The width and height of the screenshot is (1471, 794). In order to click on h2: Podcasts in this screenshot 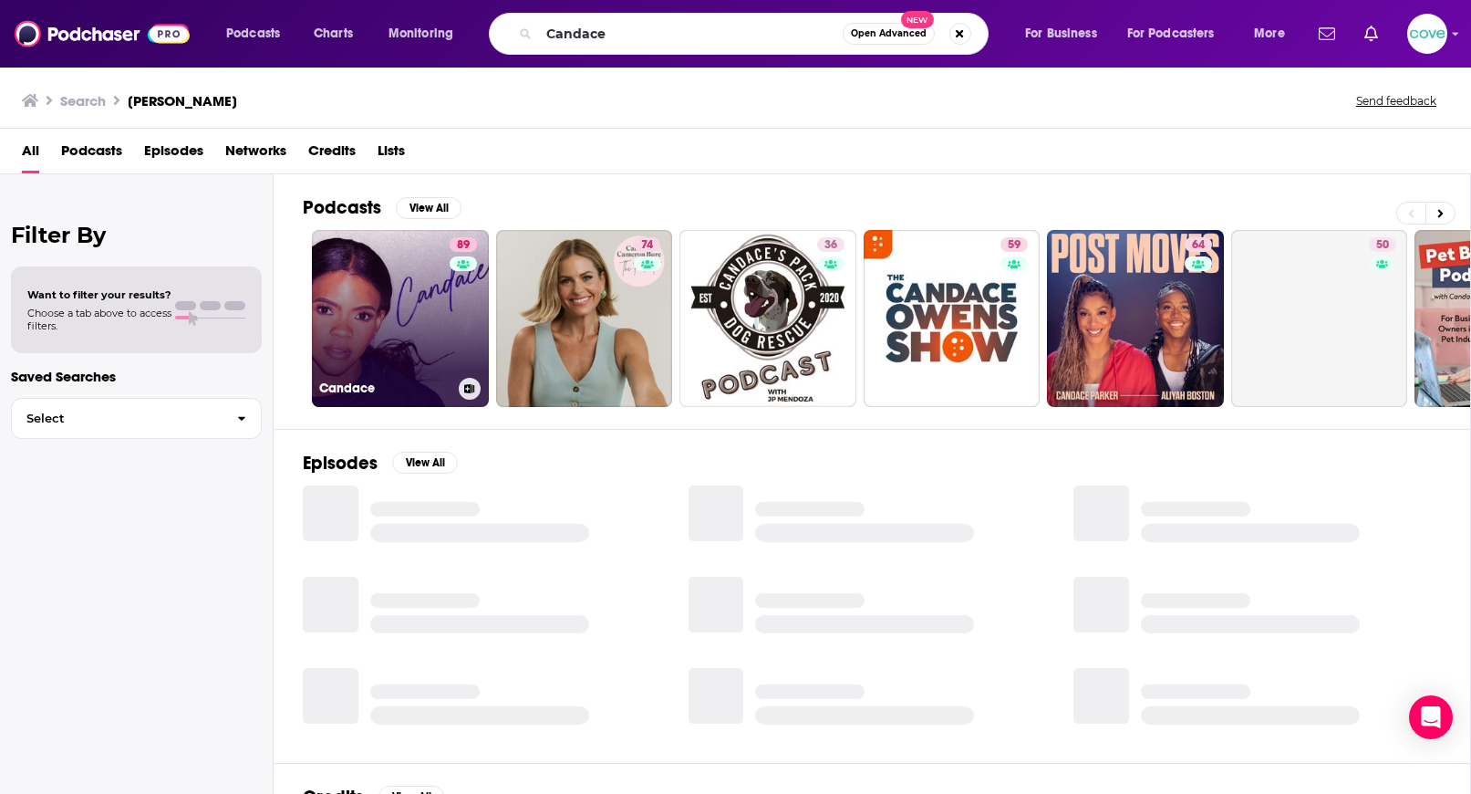, I will do `click(342, 207)`.